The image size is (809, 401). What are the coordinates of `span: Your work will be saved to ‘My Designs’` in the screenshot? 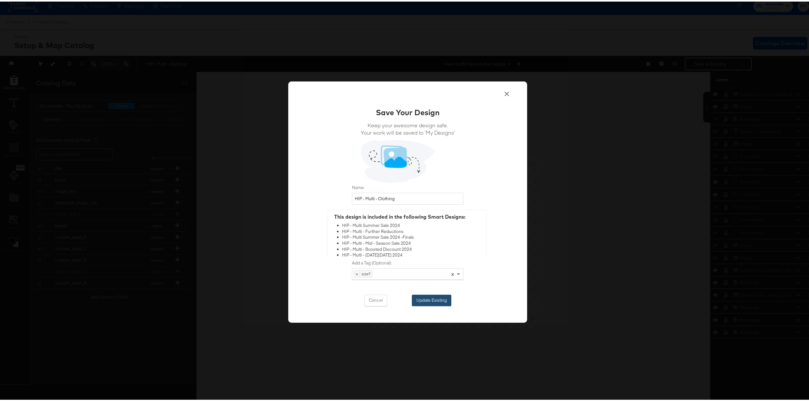 It's located at (408, 131).